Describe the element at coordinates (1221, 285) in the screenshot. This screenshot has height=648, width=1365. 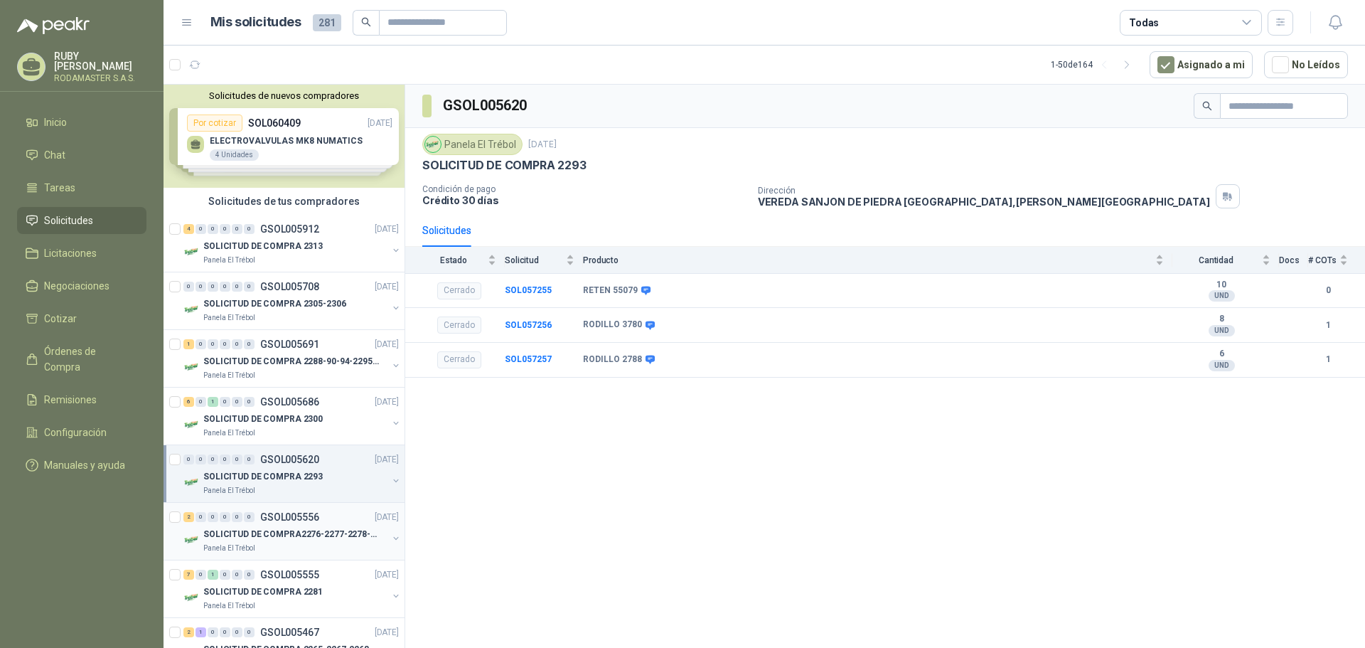
I see `b: 10` at that location.